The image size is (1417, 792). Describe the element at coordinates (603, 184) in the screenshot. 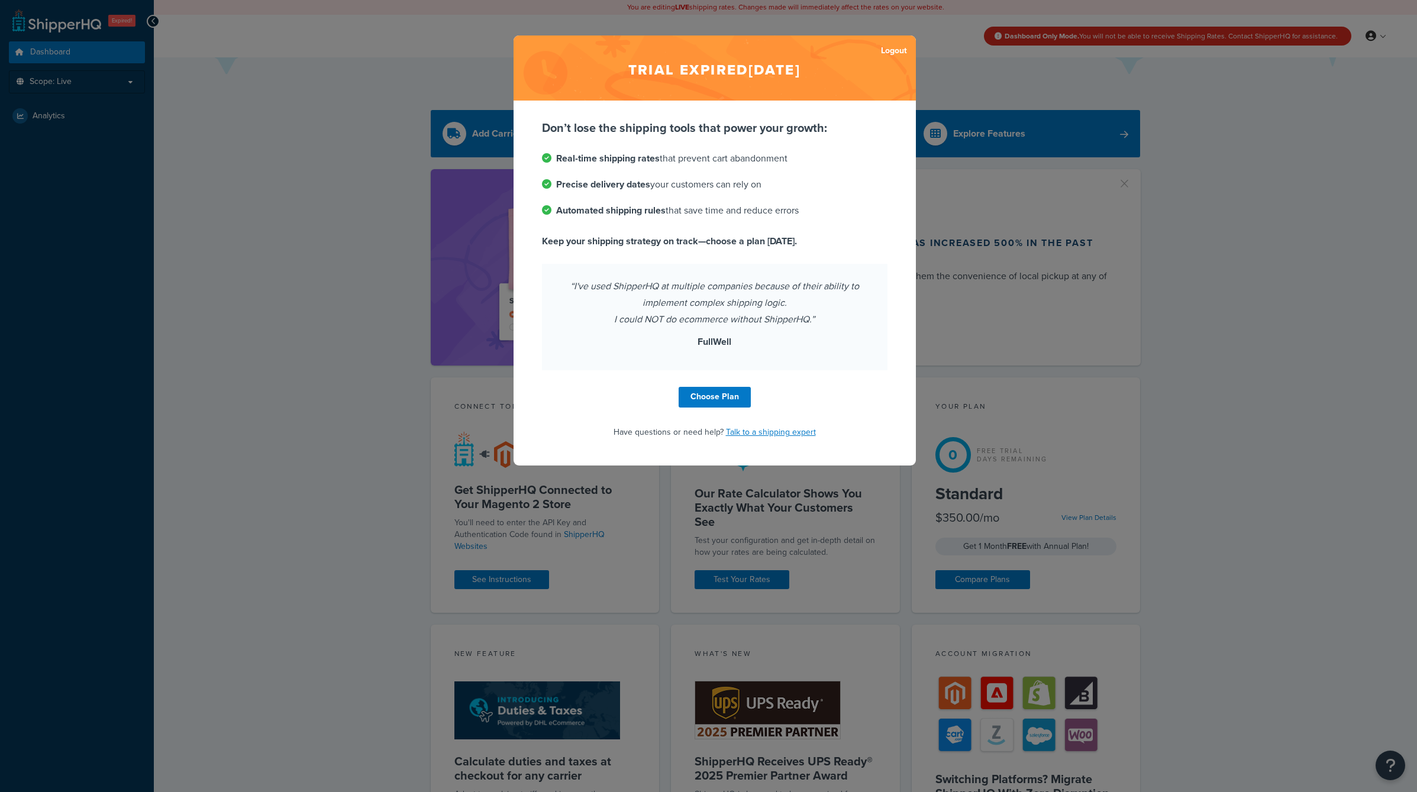

I see `strong: Precise delivery dates` at that location.